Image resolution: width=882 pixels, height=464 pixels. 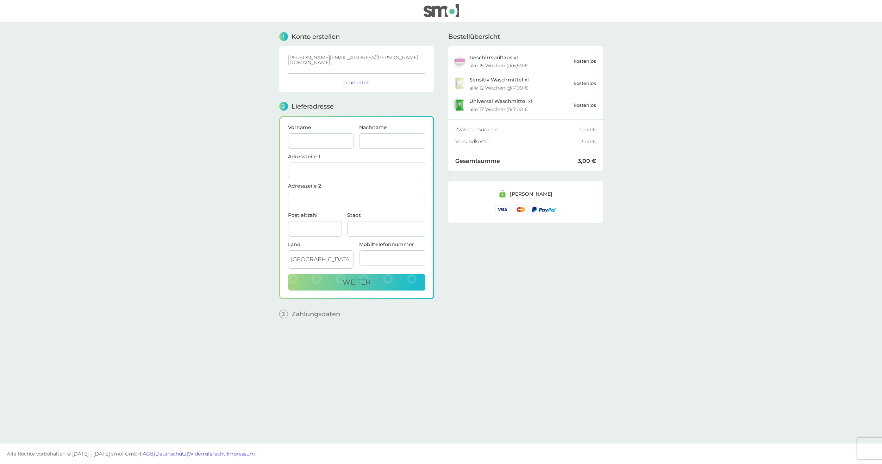 What do you see at coordinates (315, 215) in the screenshot?
I see `label: Postleitzahl` at bounding box center [315, 215].